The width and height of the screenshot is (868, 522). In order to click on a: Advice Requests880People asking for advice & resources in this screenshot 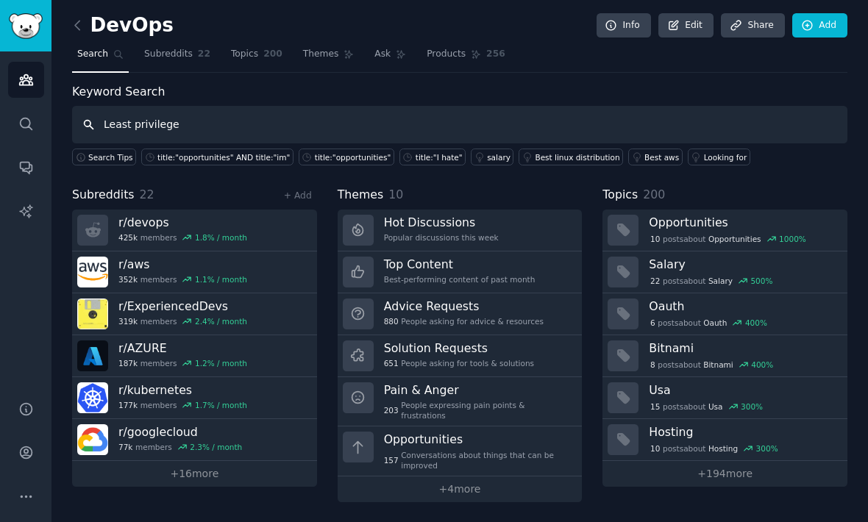, I will do `click(460, 314)`.